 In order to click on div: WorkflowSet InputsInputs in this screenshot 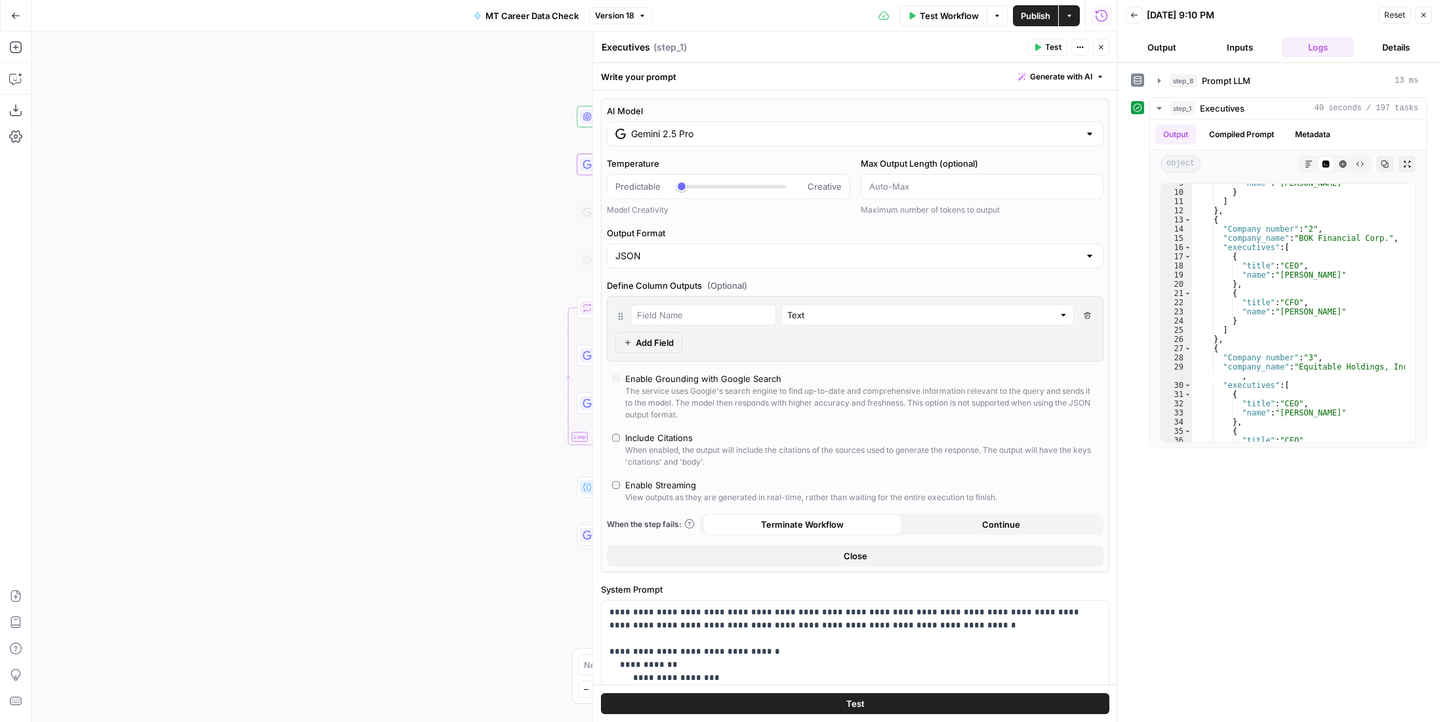, I will do `click(646, 69)`.